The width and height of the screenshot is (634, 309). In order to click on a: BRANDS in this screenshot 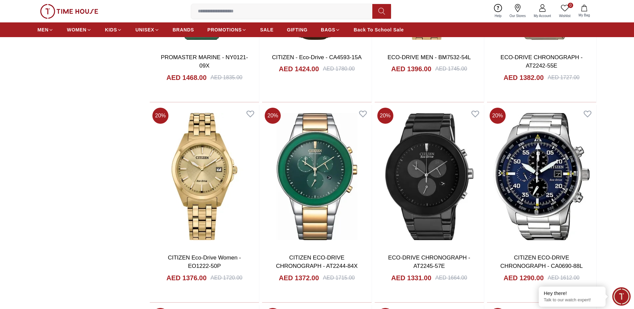, I will do `click(184, 30)`.